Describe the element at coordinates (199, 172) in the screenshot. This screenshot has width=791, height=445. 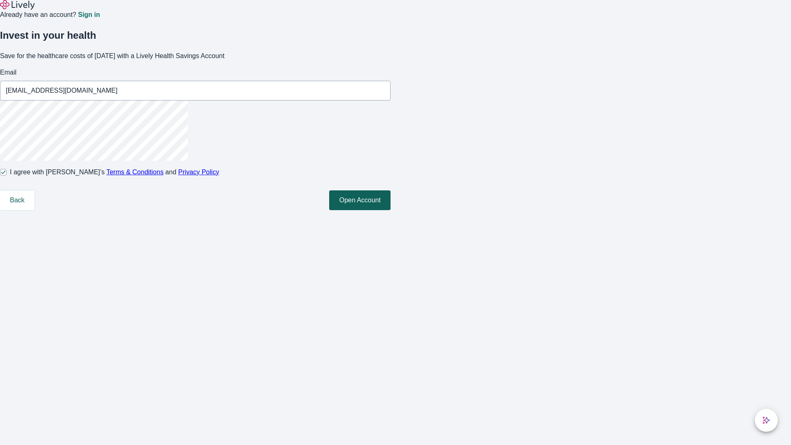
I see `a: Privacy Policy` at that location.